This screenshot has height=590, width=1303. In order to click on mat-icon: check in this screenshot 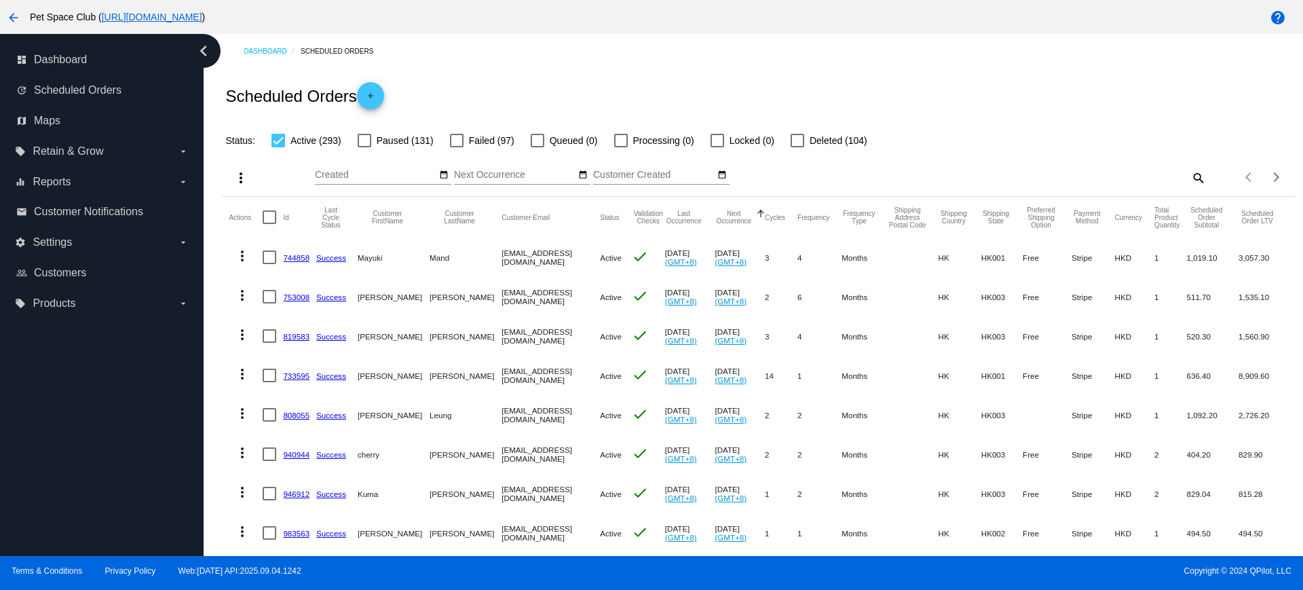, I will do `click(640, 335)`.